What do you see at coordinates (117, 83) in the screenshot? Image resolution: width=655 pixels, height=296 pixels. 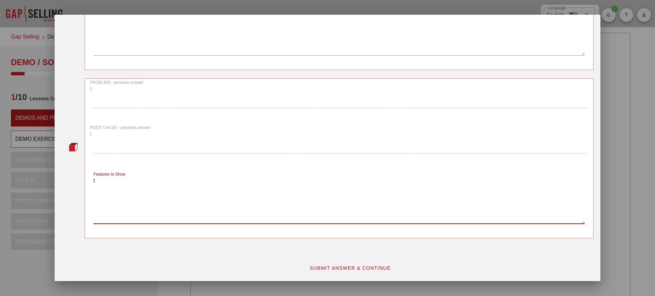 I see `label: PROBLEM - previous answer` at bounding box center [117, 83].